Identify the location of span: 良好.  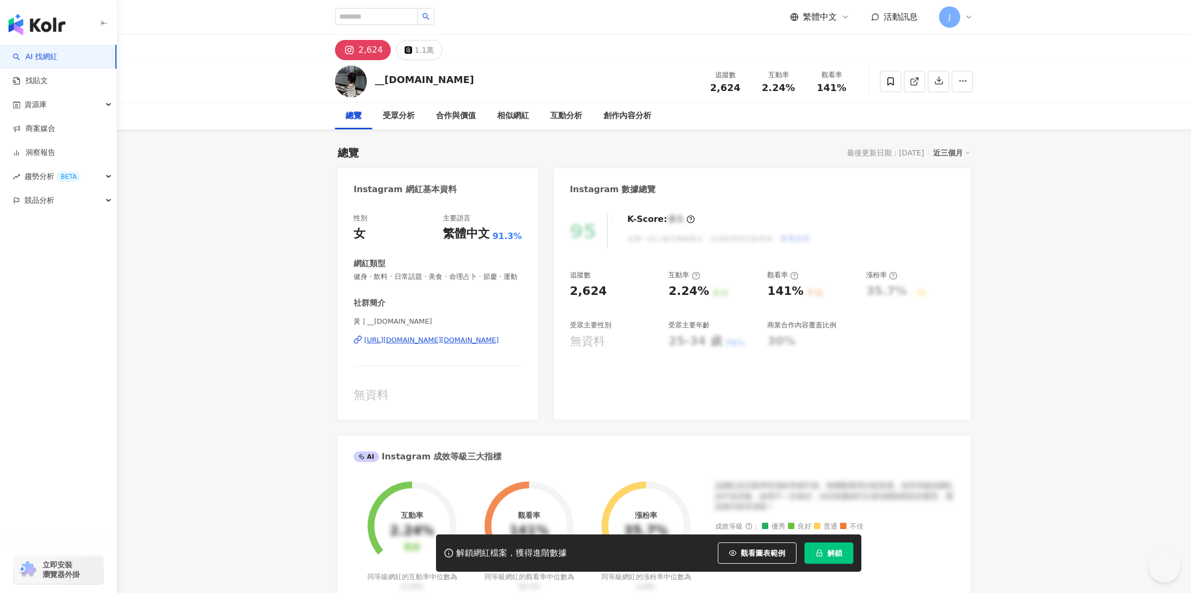
(800, 526).